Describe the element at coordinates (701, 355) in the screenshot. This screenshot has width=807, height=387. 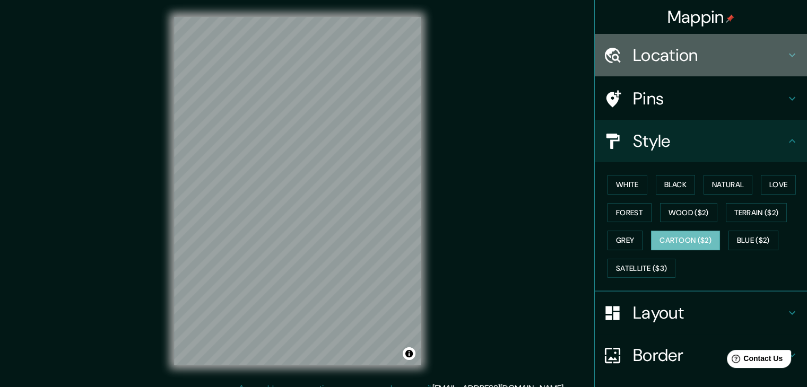
I see `div: Border` at that location.